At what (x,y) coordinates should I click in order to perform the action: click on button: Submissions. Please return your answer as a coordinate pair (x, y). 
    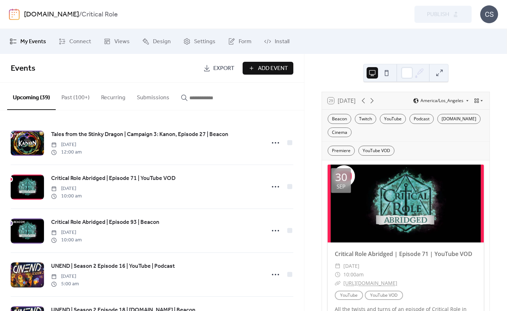
    Looking at the image, I should click on (153, 96).